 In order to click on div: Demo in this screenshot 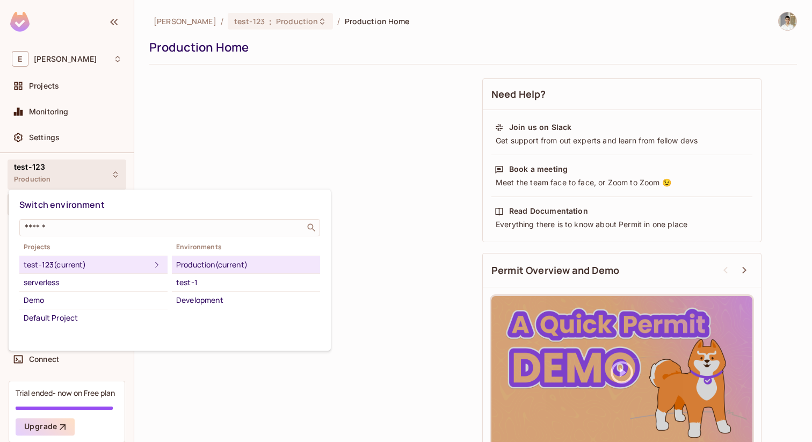, I will do `click(93, 300)`.